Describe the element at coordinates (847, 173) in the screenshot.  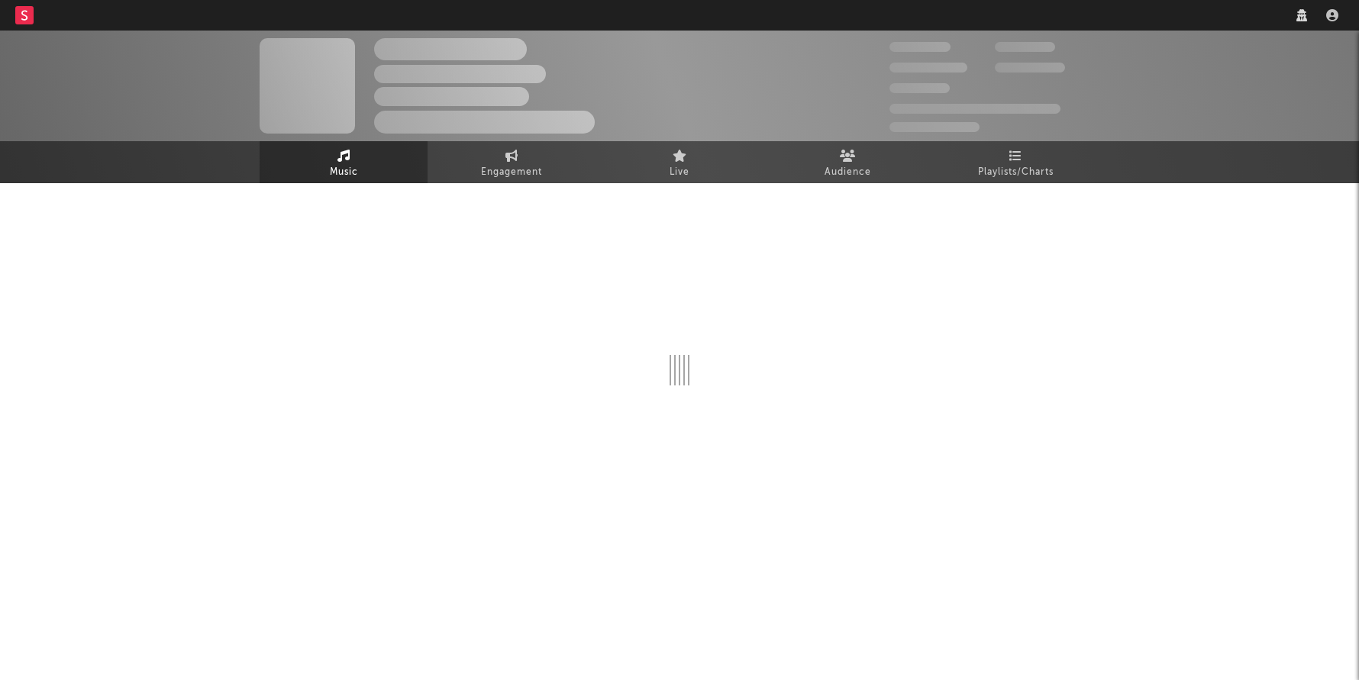
I see `span: Audience` at that location.